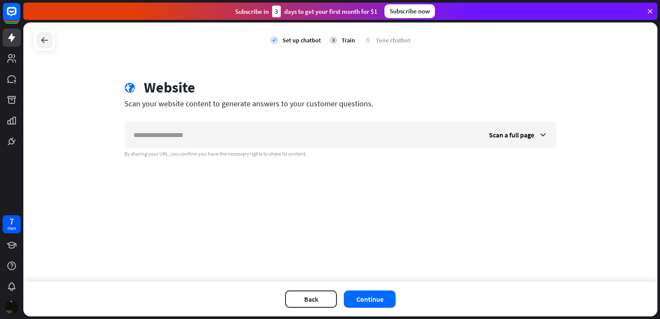 The width and height of the screenshot is (660, 319). What do you see at coordinates (348, 40) in the screenshot?
I see `div: Train` at bounding box center [348, 40].